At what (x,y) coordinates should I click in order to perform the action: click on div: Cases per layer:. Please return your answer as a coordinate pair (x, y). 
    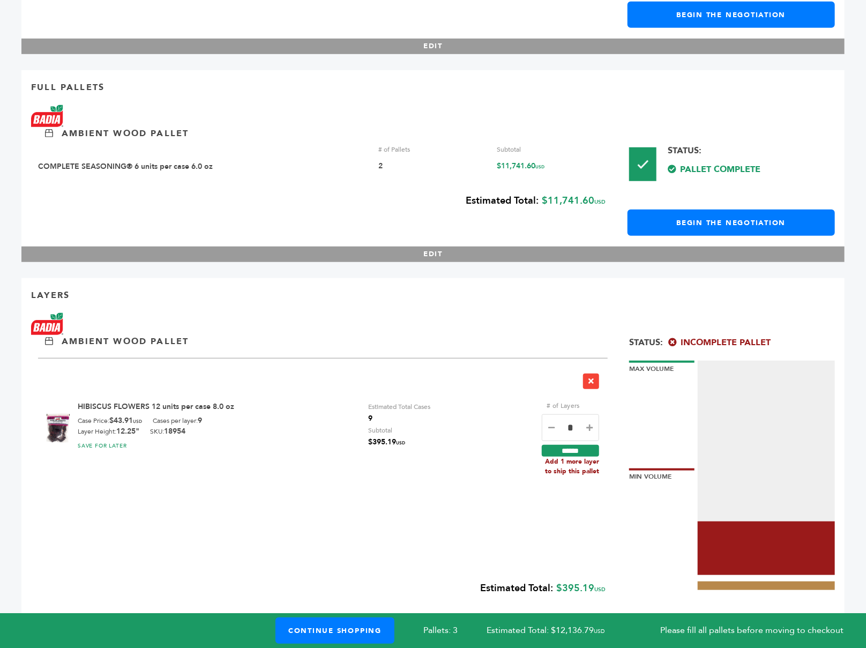
    Looking at the image, I should click on (177, 421).